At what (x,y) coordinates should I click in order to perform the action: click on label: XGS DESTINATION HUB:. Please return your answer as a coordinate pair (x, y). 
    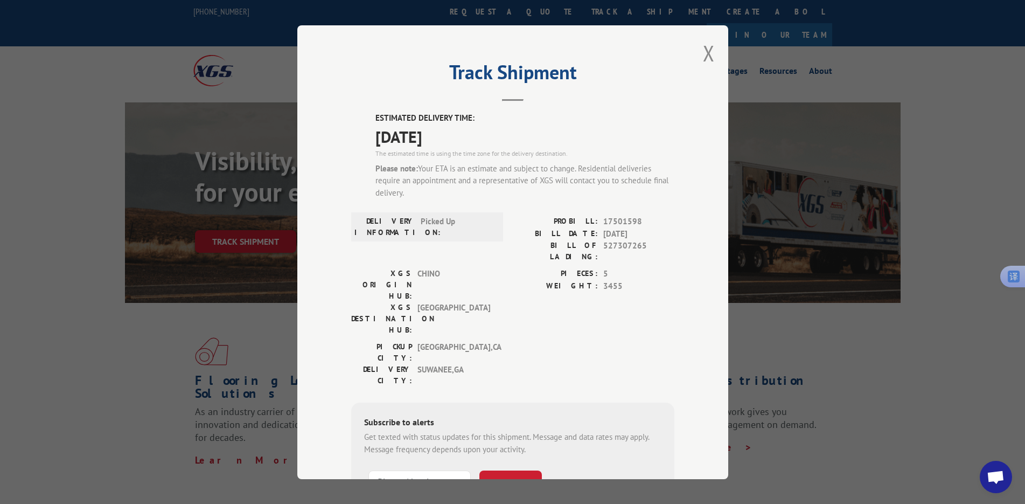
    Looking at the image, I should click on (381, 318).